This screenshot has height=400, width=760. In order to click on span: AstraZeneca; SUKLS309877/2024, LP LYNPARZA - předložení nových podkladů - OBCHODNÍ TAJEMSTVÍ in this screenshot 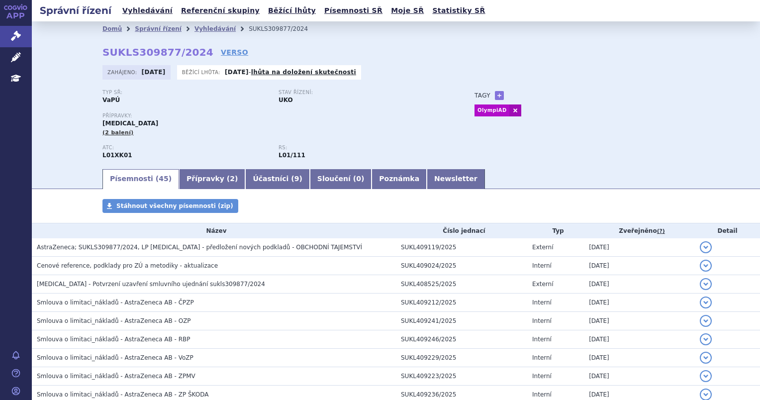, I will do `click(200, 247)`.